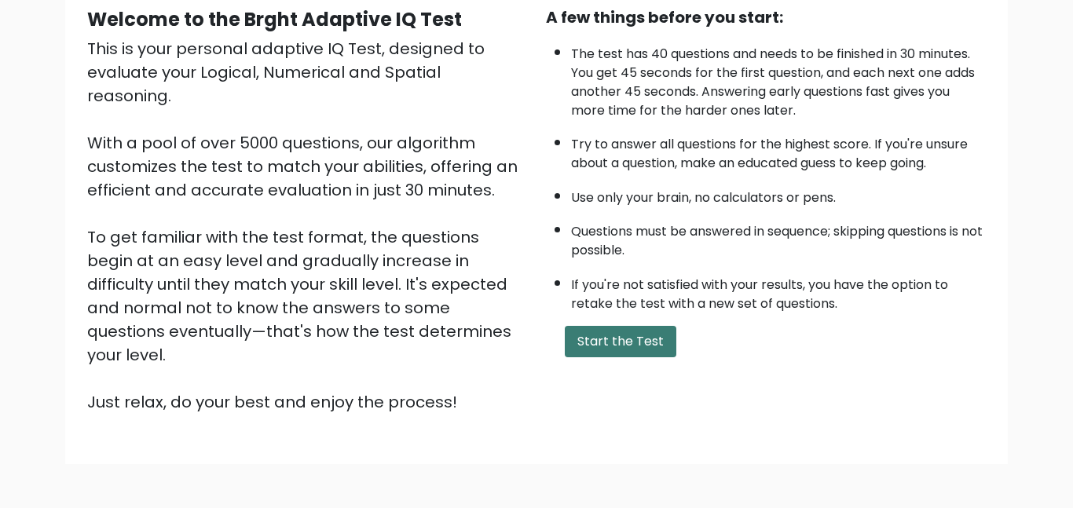  I want to click on li: Use only your brain, no calculators or pens., so click(779, 194).